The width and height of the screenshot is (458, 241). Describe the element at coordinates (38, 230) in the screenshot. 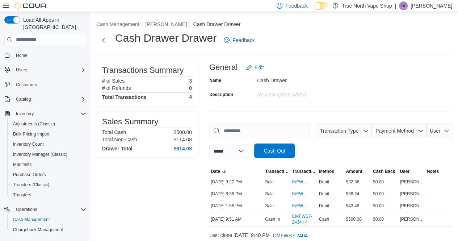

I see `span: Chargeback Management` at that location.